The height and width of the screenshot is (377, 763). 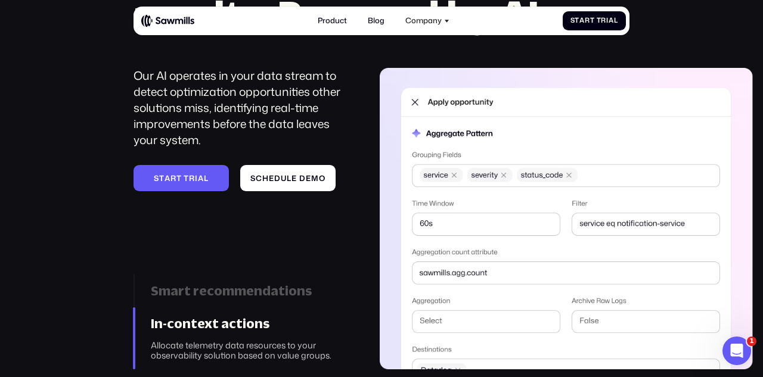 What do you see at coordinates (594, 21) in the screenshot?
I see `a: StartTrial` at bounding box center [594, 21].